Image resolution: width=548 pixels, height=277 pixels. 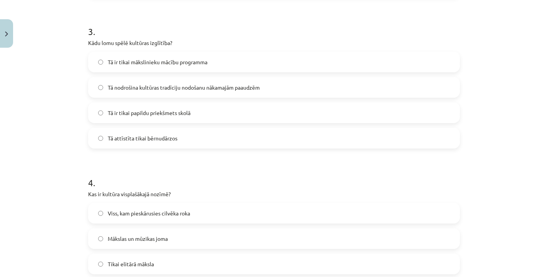 I want to click on span: Tā nodrošina kultūras tradīciju nodošanu nākamajām paaudzēm, so click(x=184, y=87).